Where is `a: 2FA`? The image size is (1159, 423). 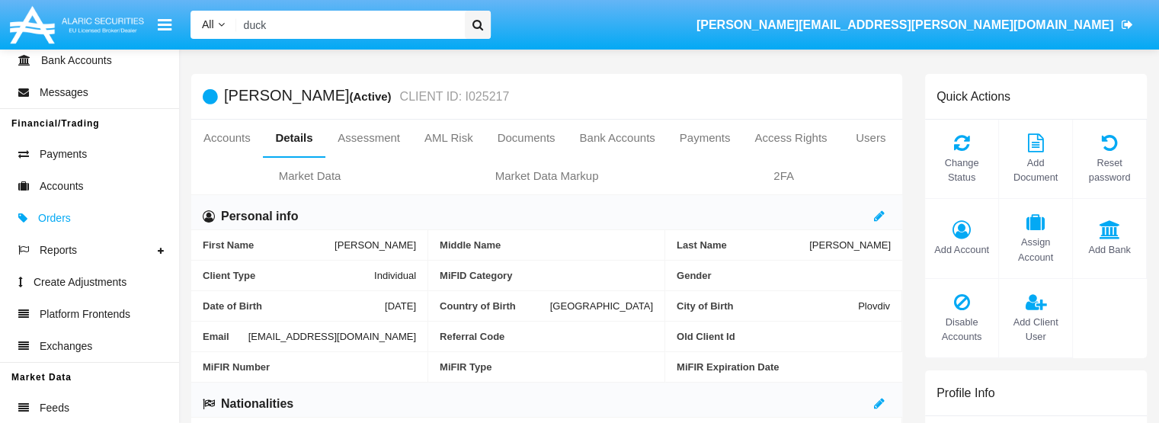
a: 2FA is located at coordinates (783, 176).